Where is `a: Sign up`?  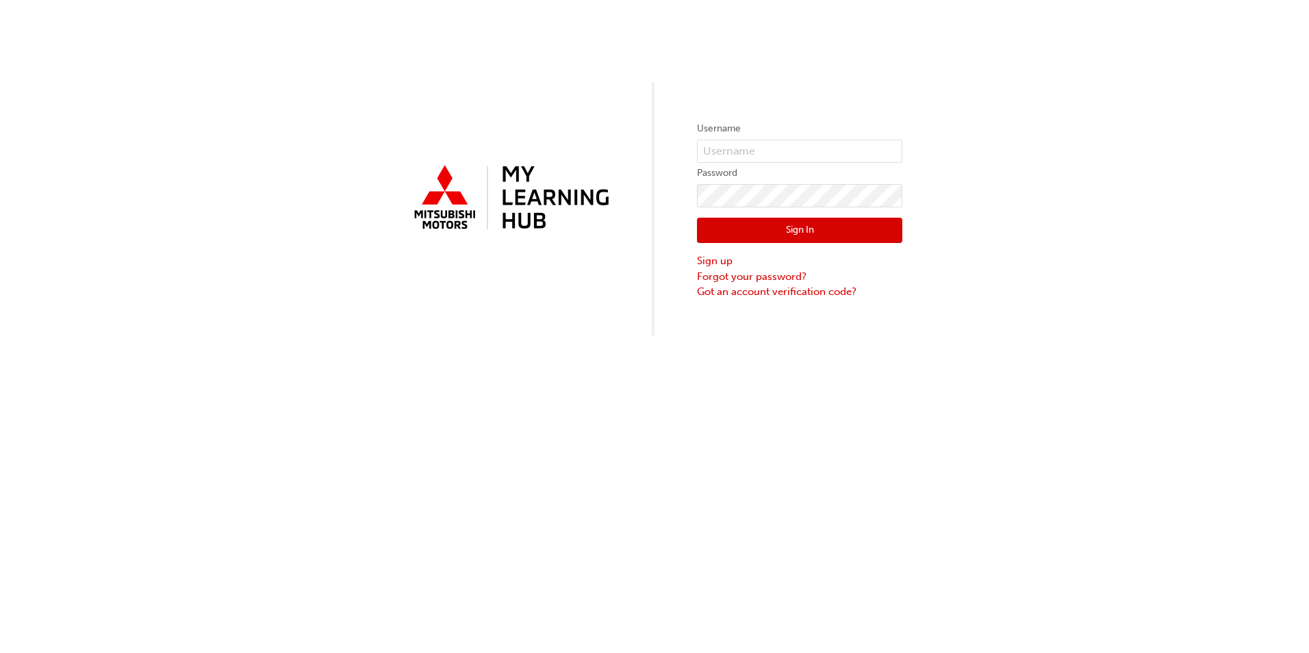 a: Sign up is located at coordinates (800, 261).